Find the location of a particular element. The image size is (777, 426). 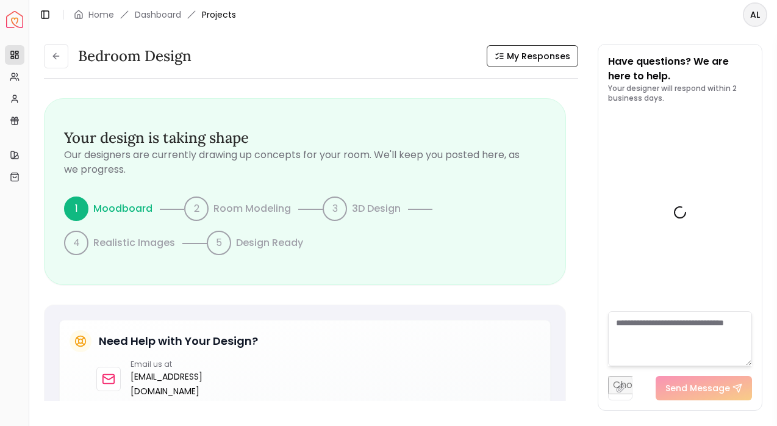

a: Spacejoy is located at coordinates (15, 20).